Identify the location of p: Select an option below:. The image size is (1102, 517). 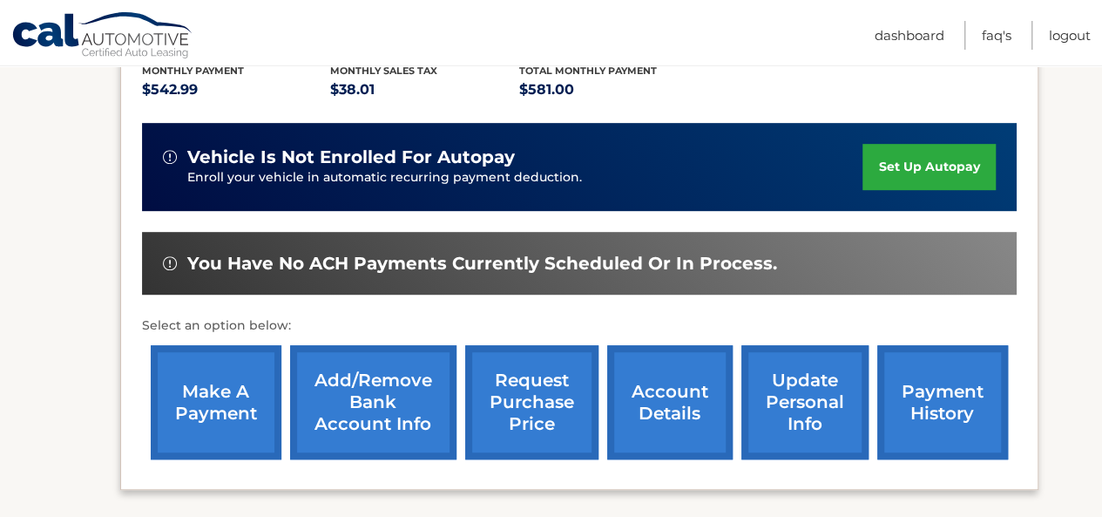
(579, 326).